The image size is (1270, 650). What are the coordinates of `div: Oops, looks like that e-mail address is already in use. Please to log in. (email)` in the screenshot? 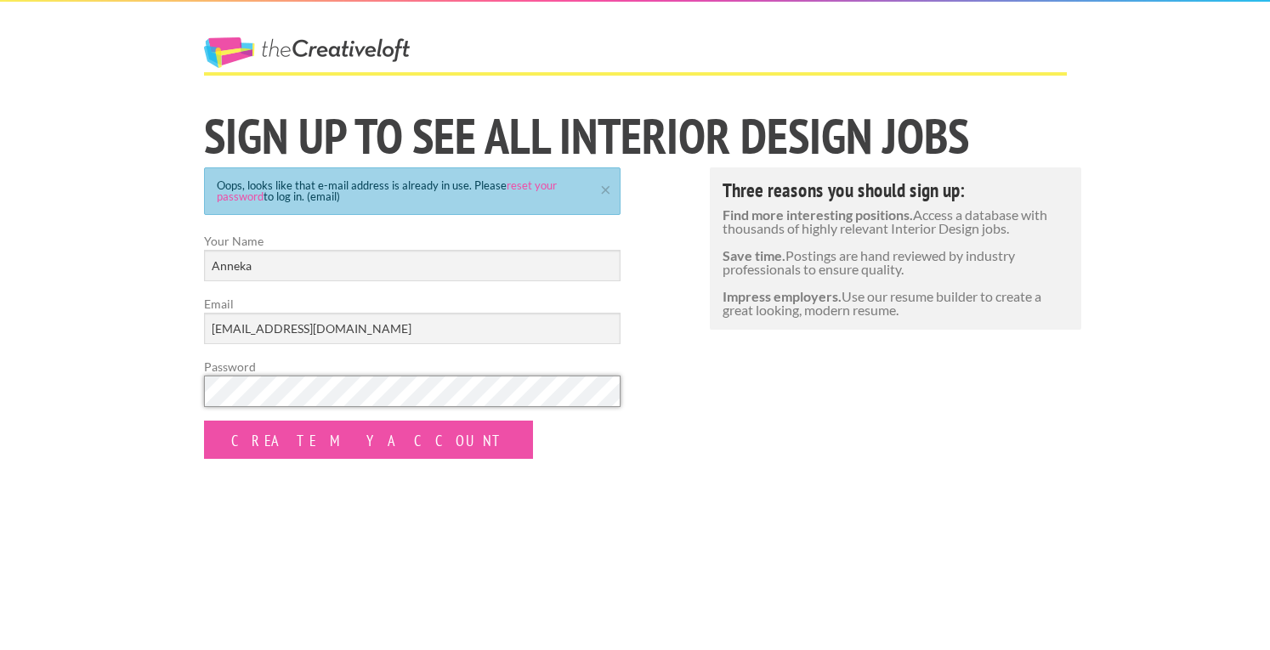 It's located at (412, 191).